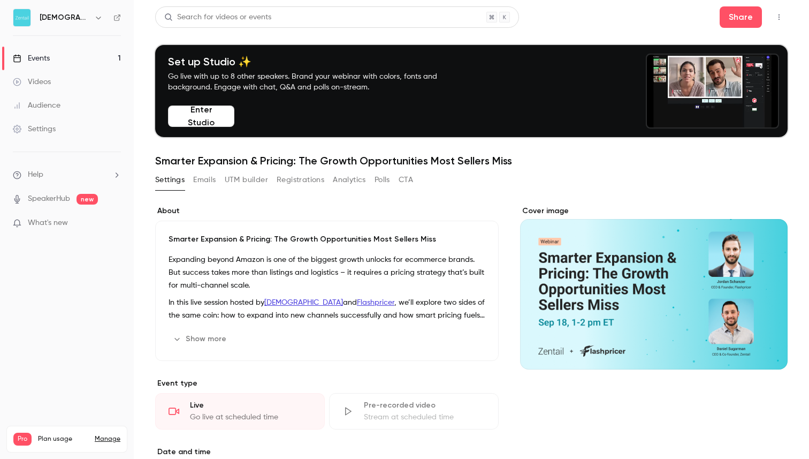 This screenshot has height=459, width=809. Describe the element at coordinates (31, 58) in the screenshot. I see `div: Events` at that location.